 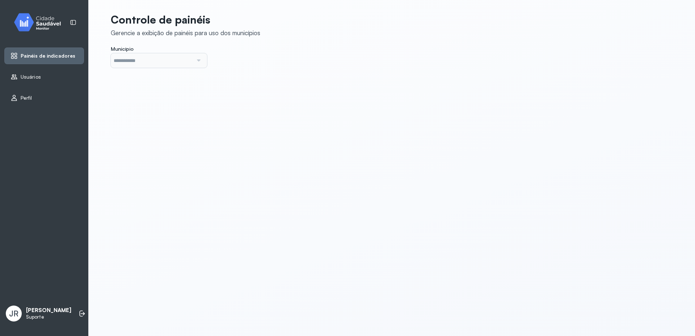 I want to click on p: Controle de painéis, so click(x=185, y=20).